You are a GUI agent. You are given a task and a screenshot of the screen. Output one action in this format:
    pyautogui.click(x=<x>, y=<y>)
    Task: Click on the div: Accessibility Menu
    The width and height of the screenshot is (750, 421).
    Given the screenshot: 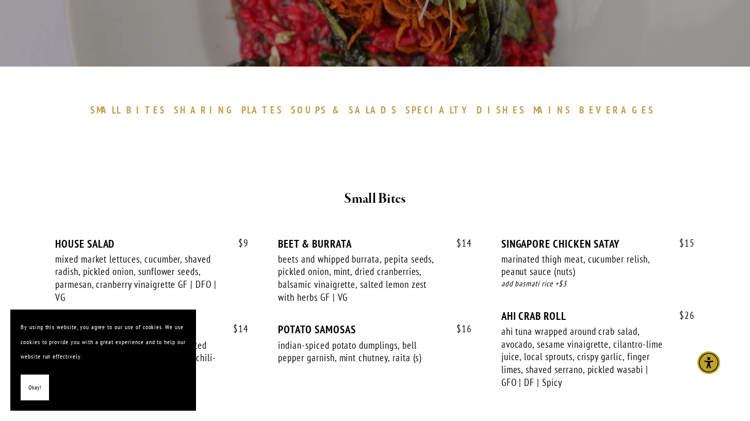 What is the action you would take?
    pyautogui.click(x=709, y=363)
    